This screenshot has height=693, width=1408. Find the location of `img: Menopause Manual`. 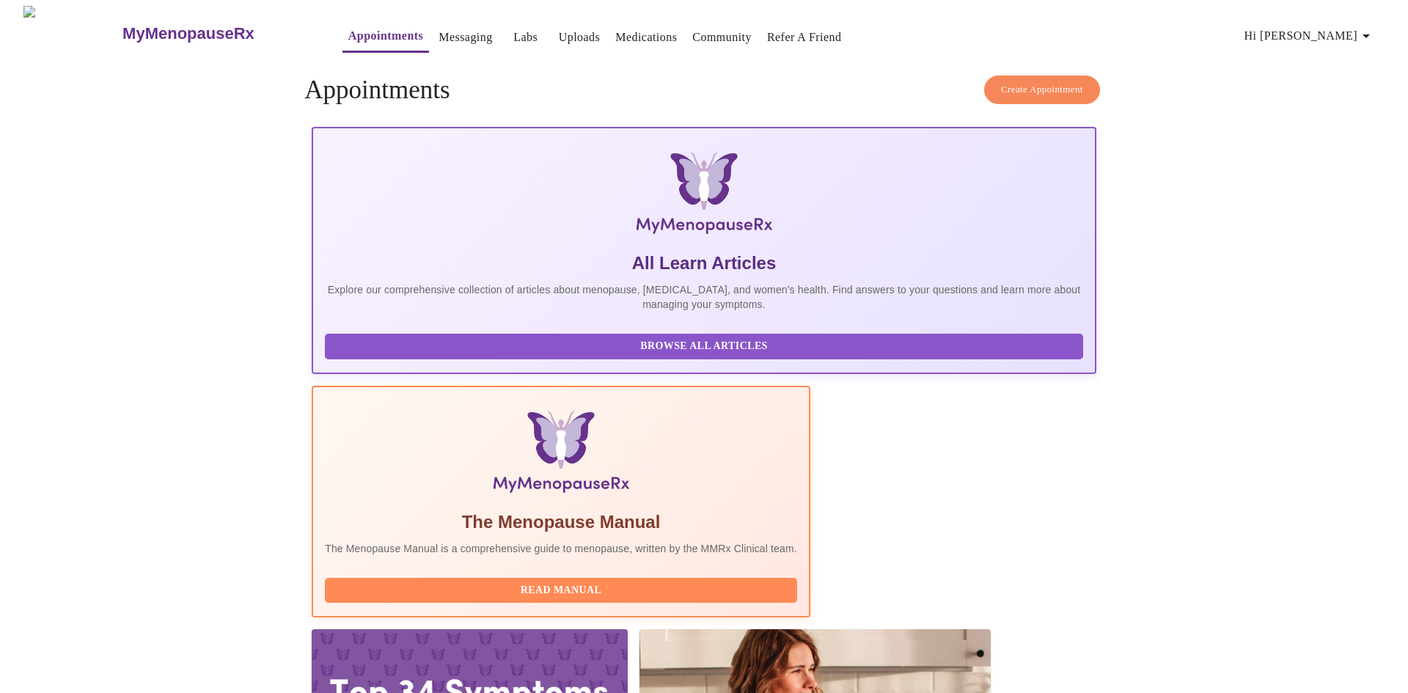

img: Menopause Manual is located at coordinates (560, 455).